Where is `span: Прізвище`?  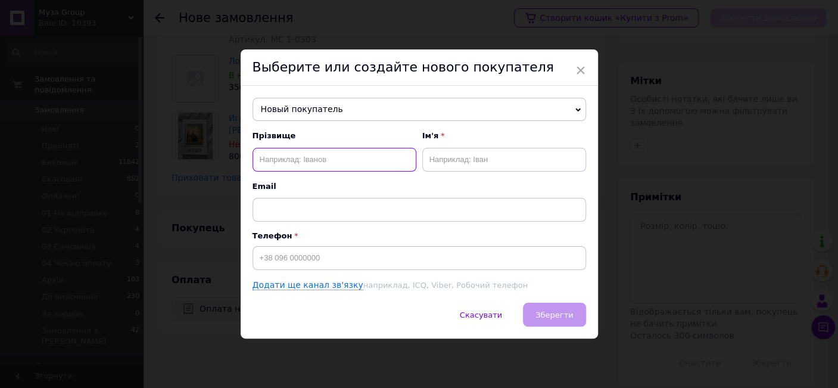 span: Прізвище is located at coordinates (334, 136).